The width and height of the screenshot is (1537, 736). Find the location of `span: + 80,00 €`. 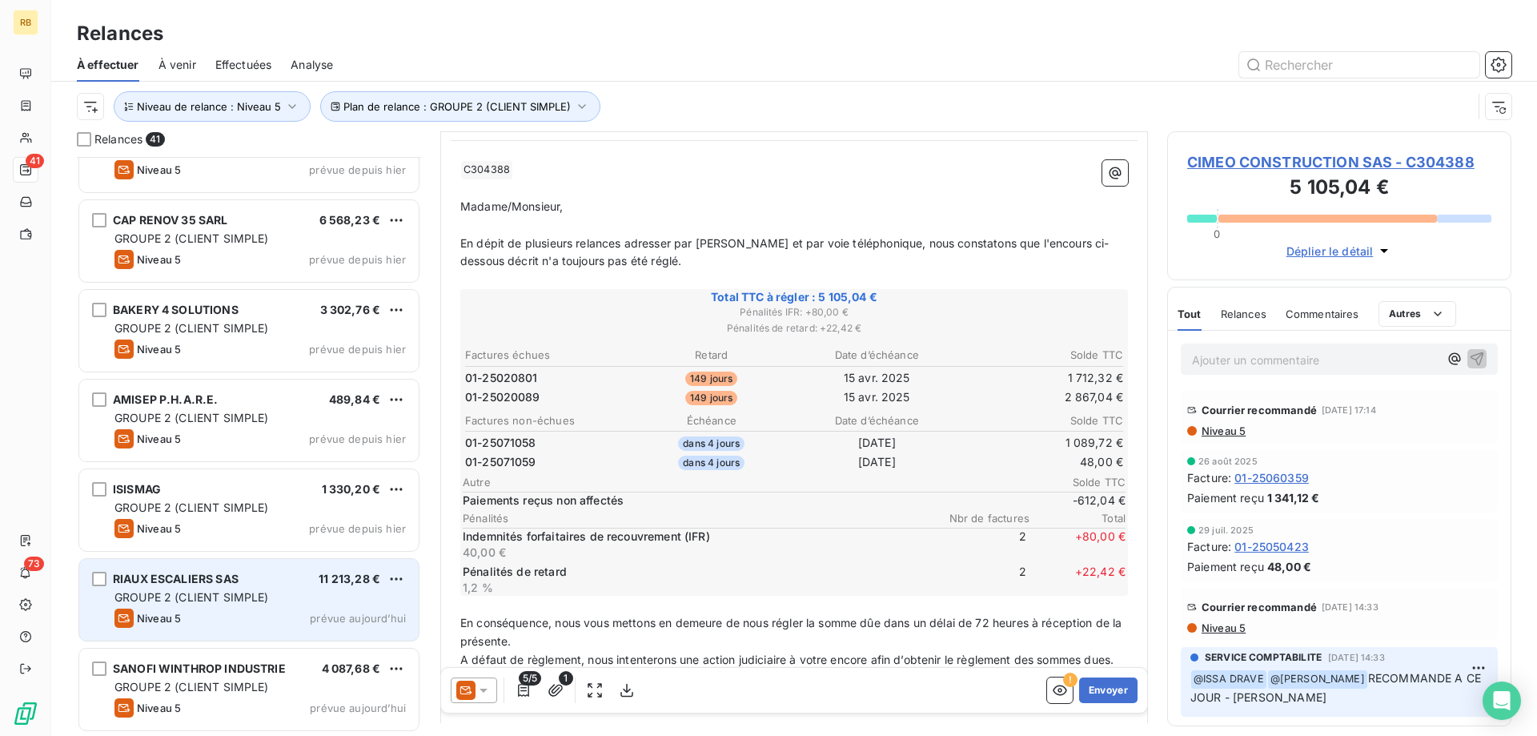

span: + 80,00 € is located at coordinates (1078, 544).